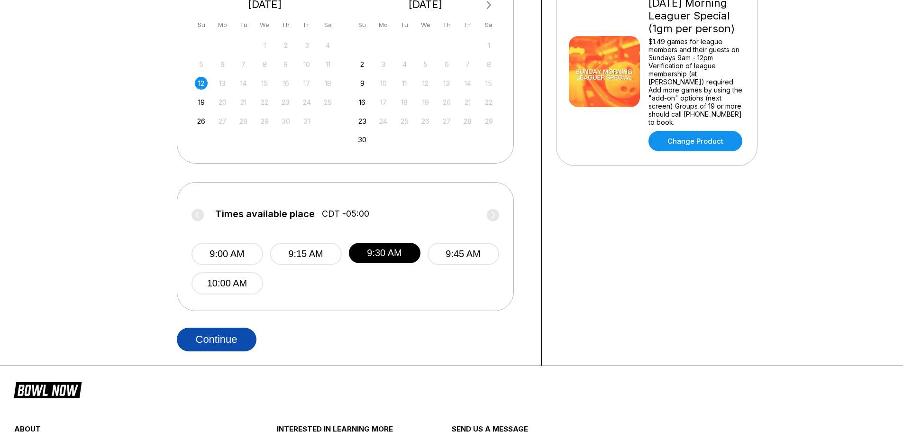 The width and height of the screenshot is (903, 432). Describe the element at coordinates (468, 64) in the screenshot. I see `div: Not available Friday, November 7th, 2025` at that location.